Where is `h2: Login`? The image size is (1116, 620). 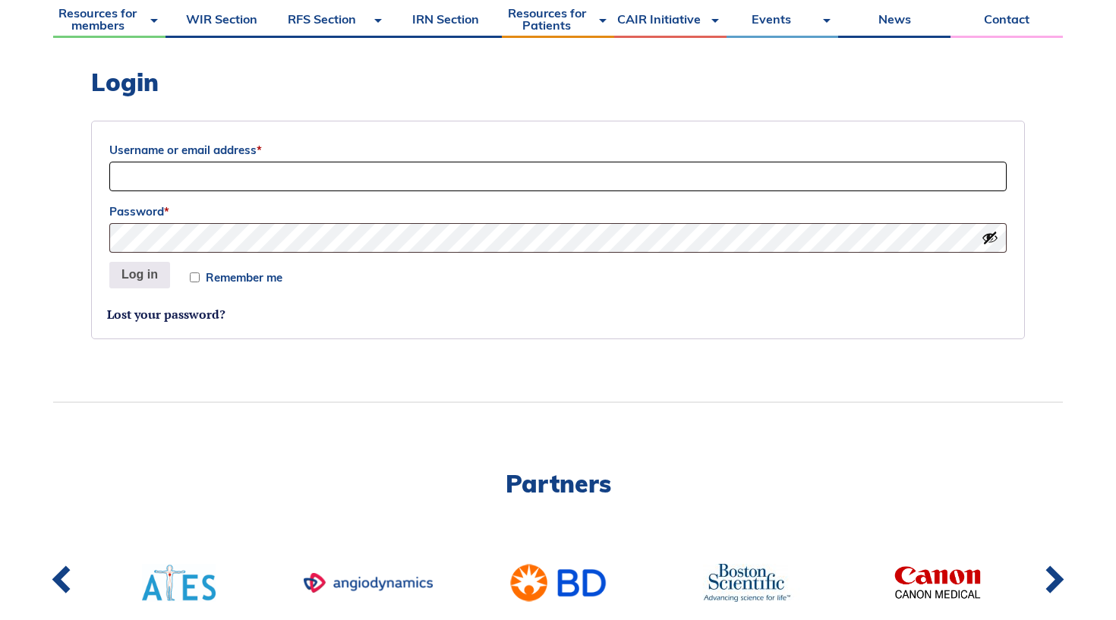 h2: Login is located at coordinates (558, 82).